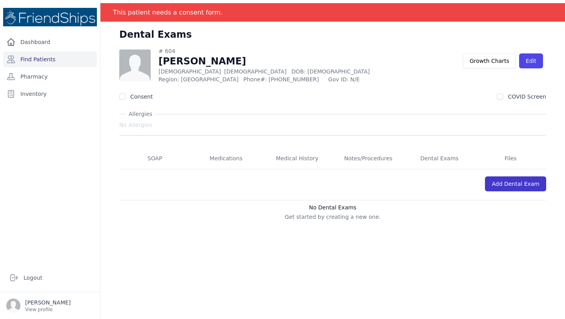 The height and width of the screenshot is (319, 565). Describe the element at coordinates (50, 278) in the screenshot. I see `a: Logout` at that location.